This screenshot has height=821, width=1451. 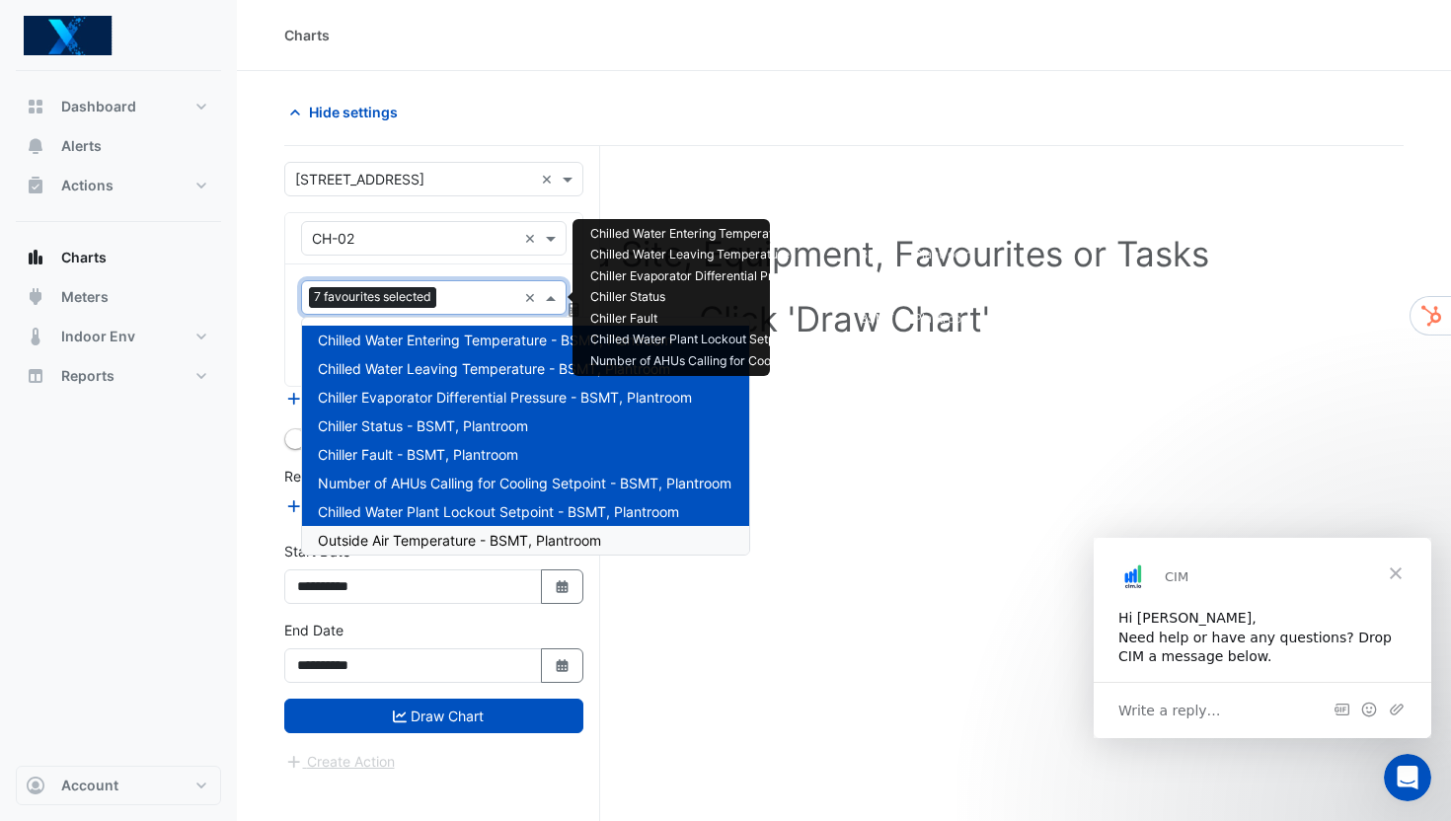 I want to click on td: Chilled Water Entering Temperature, so click(x=715, y=234).